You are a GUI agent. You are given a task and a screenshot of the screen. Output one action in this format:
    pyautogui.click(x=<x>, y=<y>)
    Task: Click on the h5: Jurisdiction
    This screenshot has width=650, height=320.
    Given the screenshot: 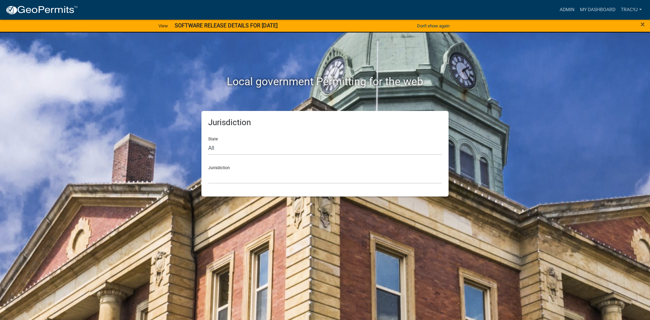 What is the action you would take?
    pyautogui.click(x=325, y=123)
    